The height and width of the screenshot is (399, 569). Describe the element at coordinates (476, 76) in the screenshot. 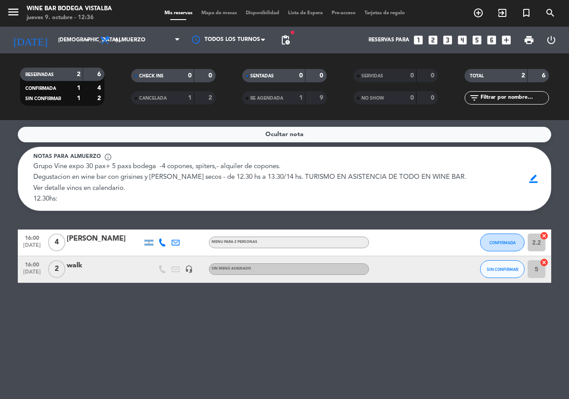

I see `span: TOTAL` at that location.